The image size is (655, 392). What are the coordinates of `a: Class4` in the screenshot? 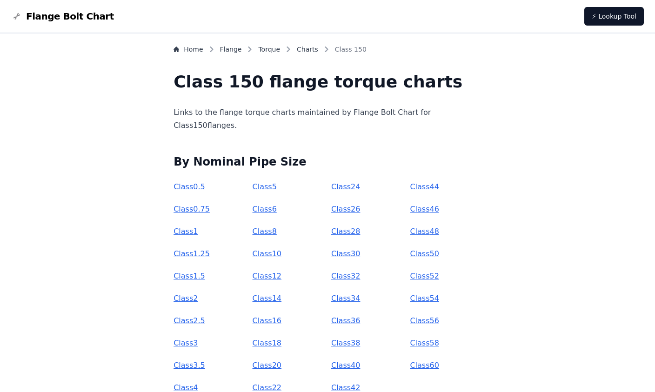 It's located at (185, 387).